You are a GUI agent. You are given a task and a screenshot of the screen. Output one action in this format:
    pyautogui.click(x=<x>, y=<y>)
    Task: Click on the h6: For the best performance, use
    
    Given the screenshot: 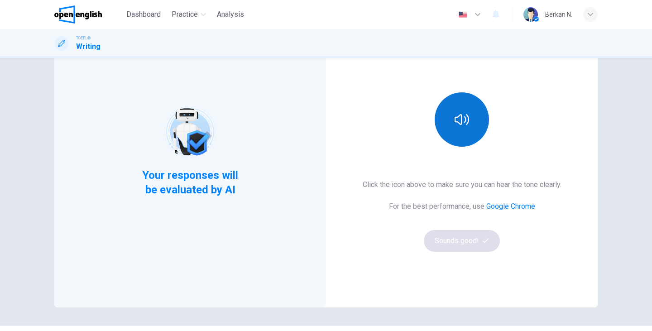 What is the action you would take?
    pyautogui.click(x=462, y=206)
    